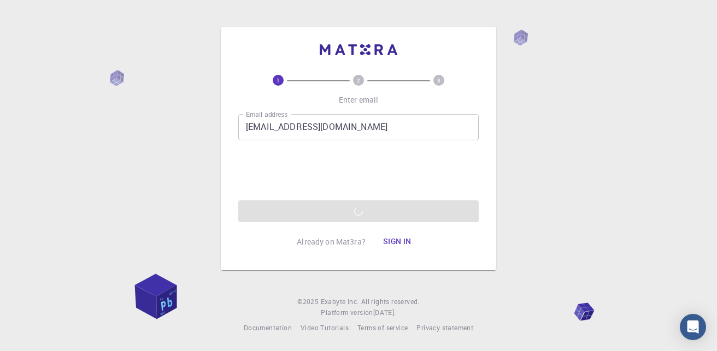 This screenshot has height=351, width=717. I want to click on span: Video Tutorials, so click(325, 328).